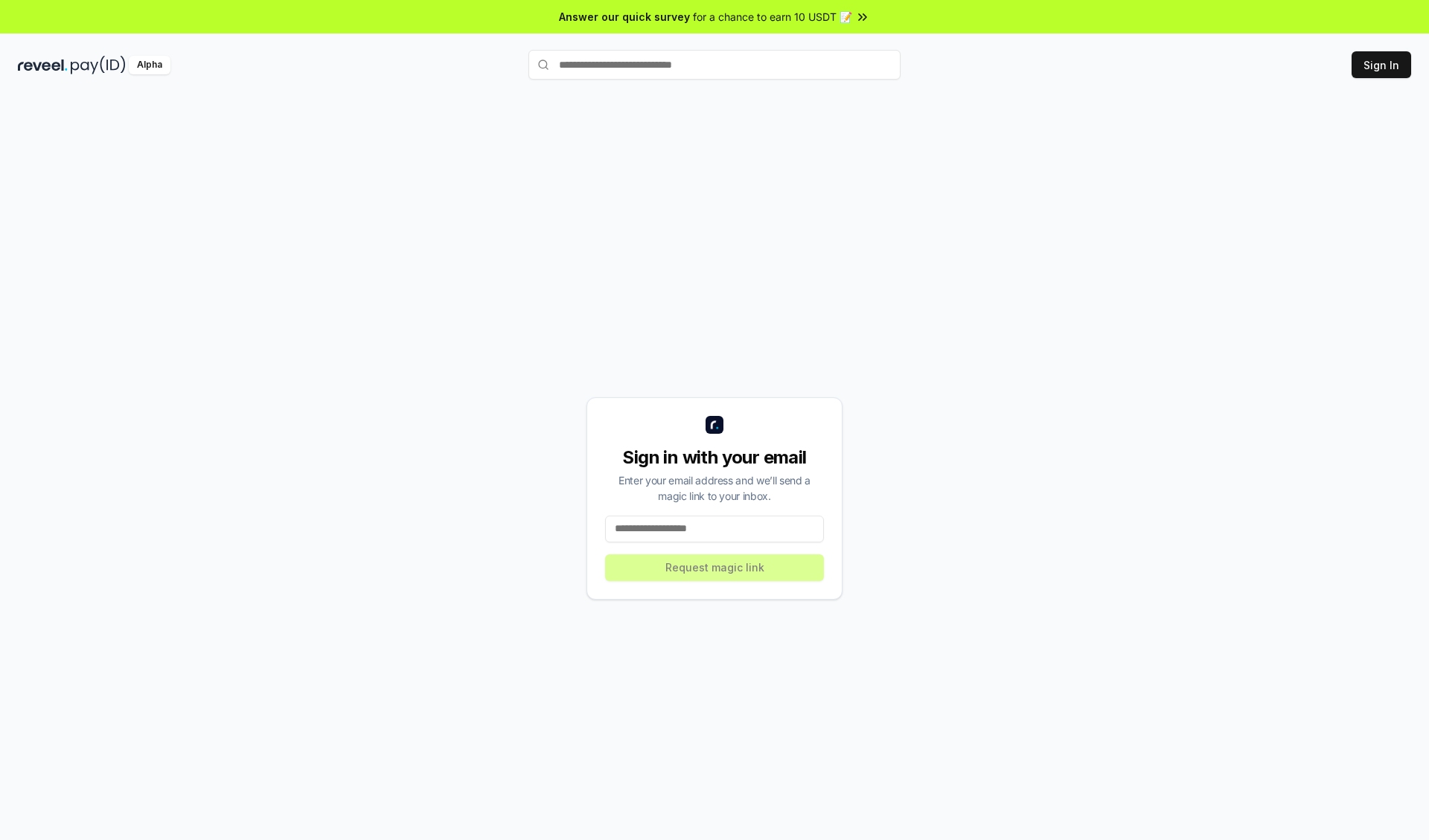 Image resolution: width=1429 pixels, height=840 pixels. I want to click on img: reveel_dark, so click(42, 65).